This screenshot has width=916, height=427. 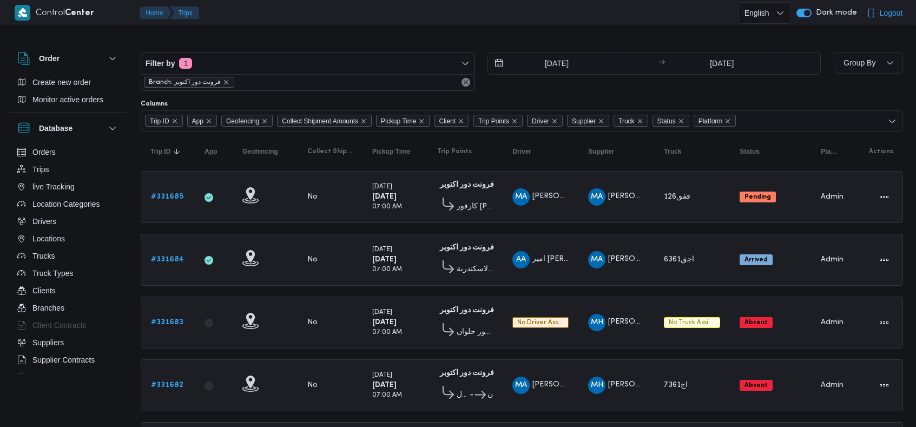 I want to click on span: Client Contracts, so click(x=59, y=325).